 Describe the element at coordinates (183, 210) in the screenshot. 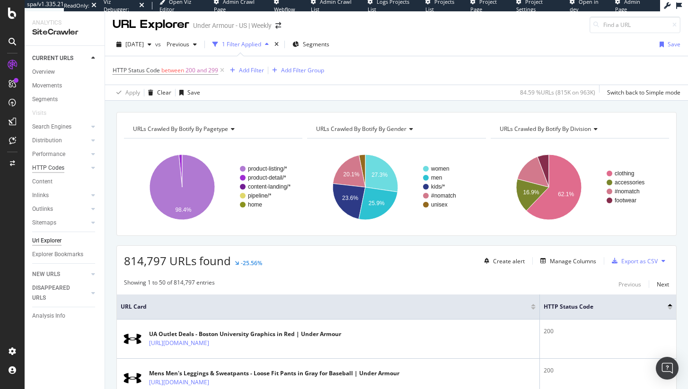

I see `text: 98.4%` at that location.